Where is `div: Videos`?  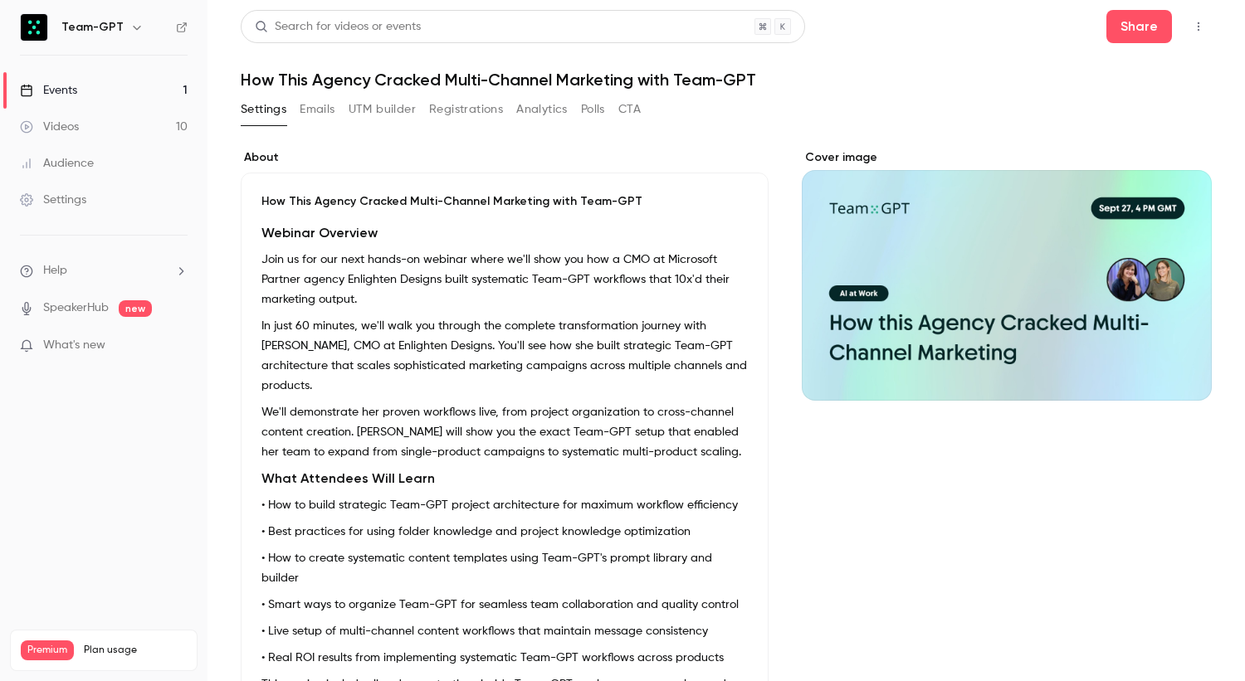
div: Videos is located at coordinates (49, 127).